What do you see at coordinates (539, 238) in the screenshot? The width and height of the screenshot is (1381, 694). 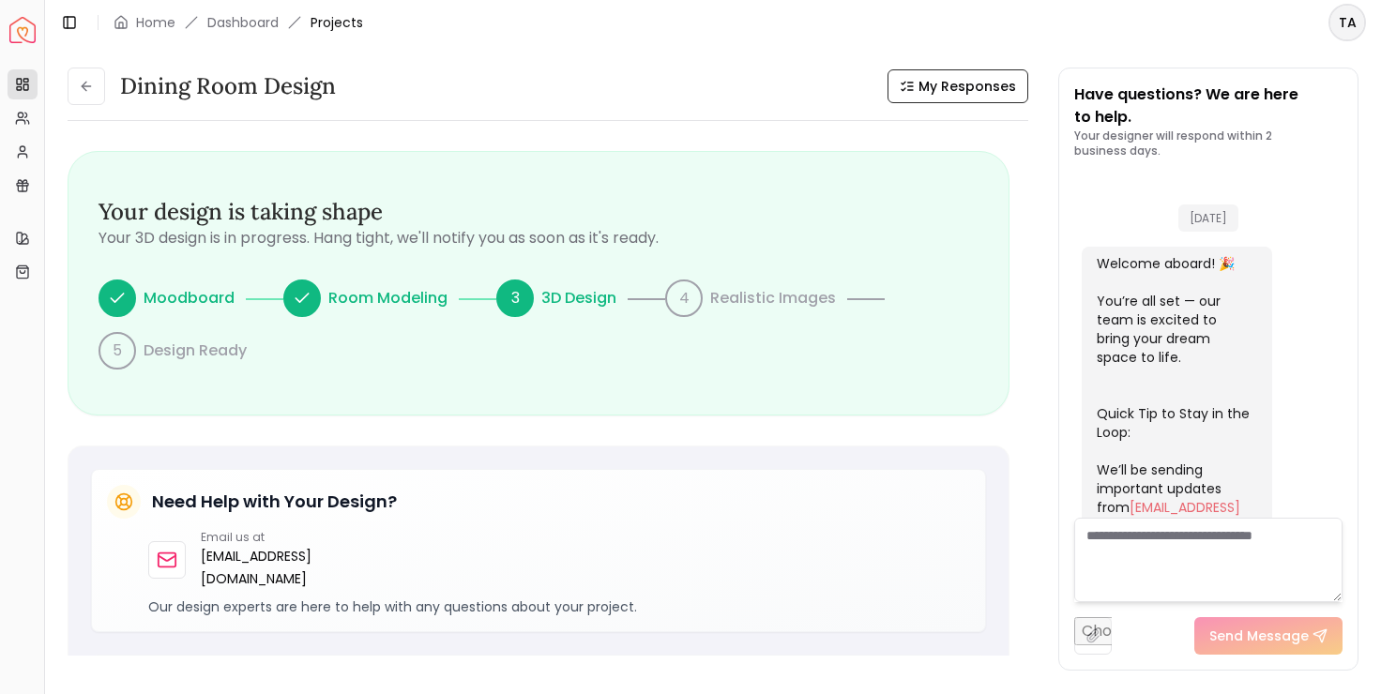 I see `p: Your 3D design is in progress. Hang tight, we'll notify you as soon as it's ready.` at bounding box center [539, 238].